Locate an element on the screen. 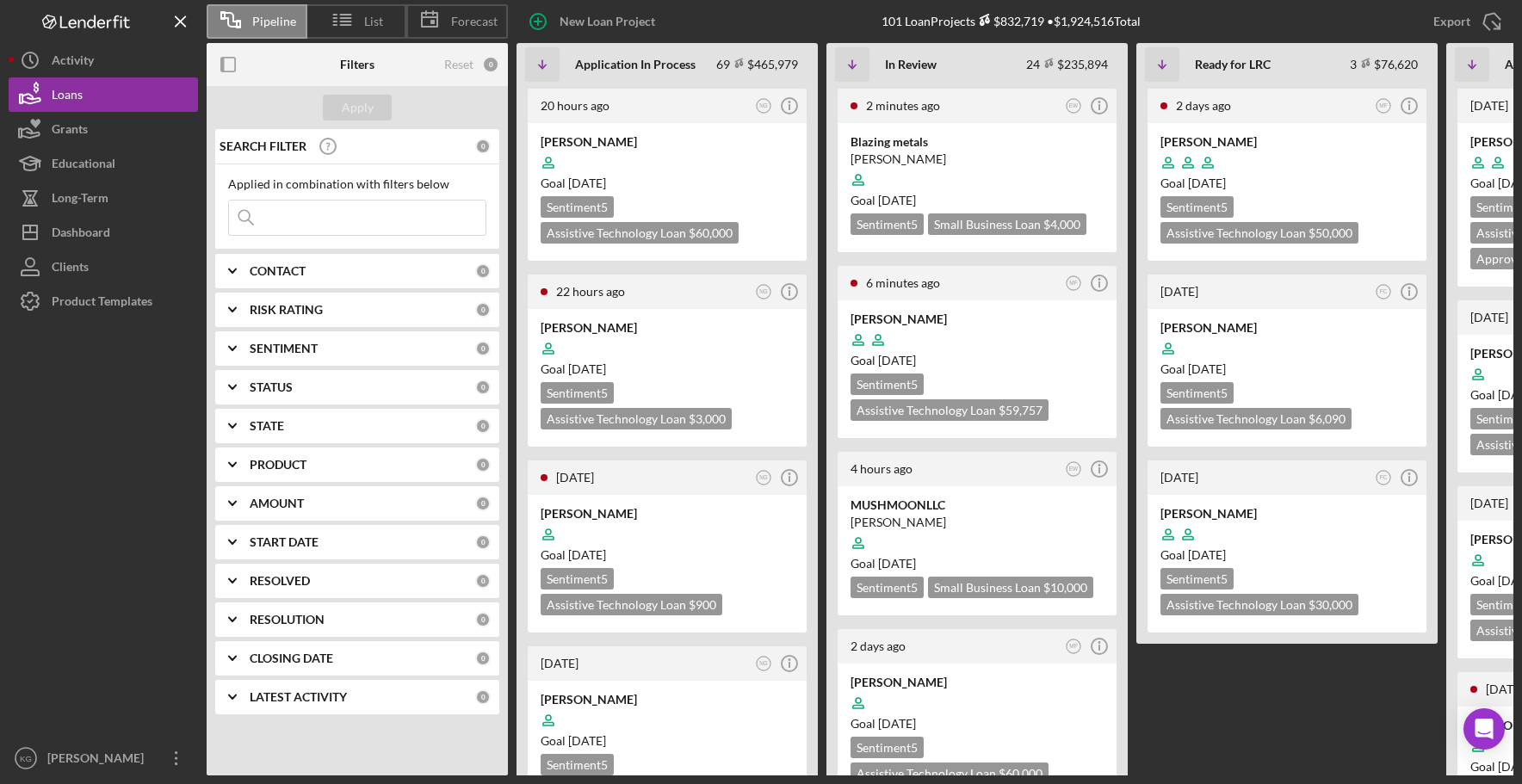  span: Pipeline is located at coordinates (274, 22).